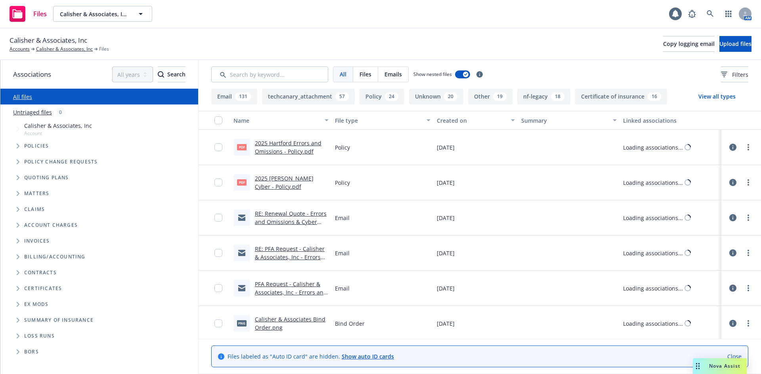  I want to click on button: Other, so click(490, 97).